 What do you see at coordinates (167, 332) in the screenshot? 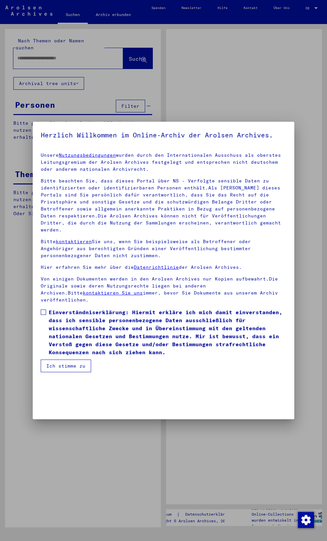
I see `span: Einverständniserklärung: Hiermit erkläre ich mich damit einverstanden, dass ich sensible personen...` at bounding box center [167, 332].